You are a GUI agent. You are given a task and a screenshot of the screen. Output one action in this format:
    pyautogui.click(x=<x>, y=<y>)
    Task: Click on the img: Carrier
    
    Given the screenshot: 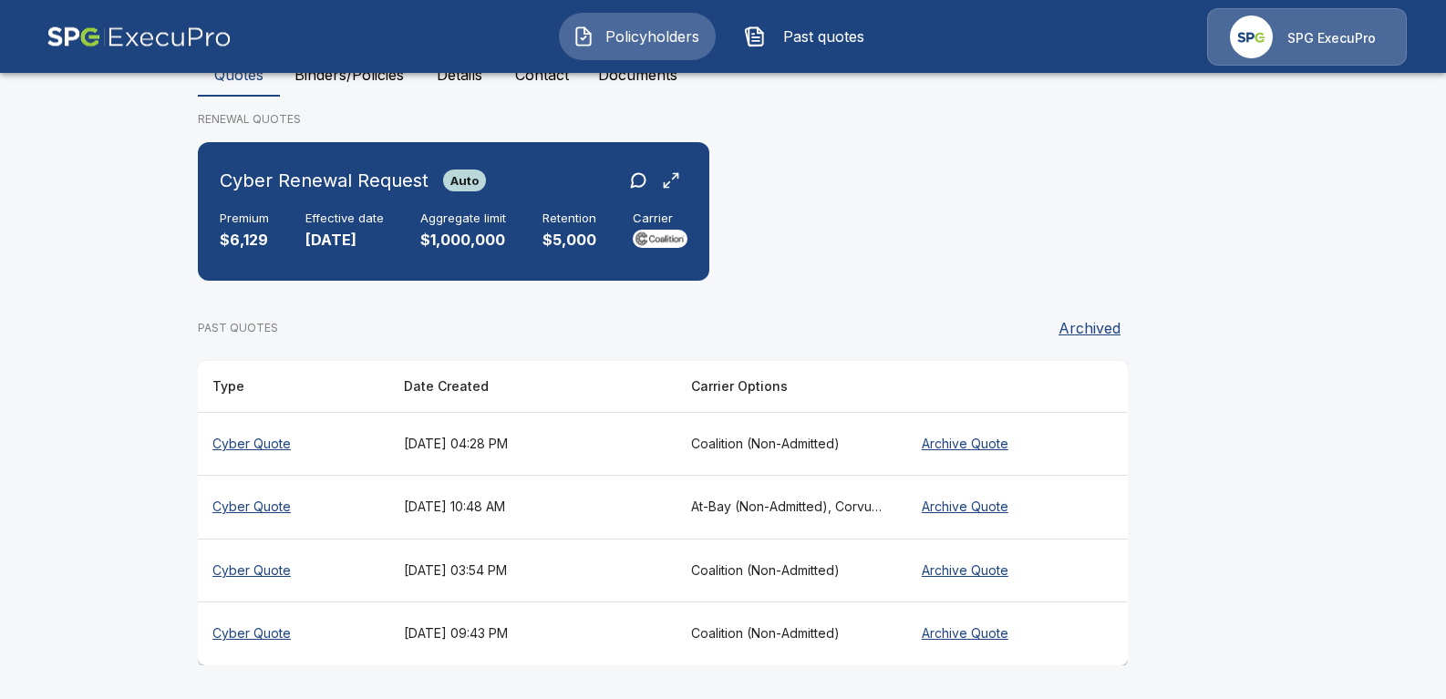 What is the action you would take?
    pyautogui.click(x=660, y=239)
    